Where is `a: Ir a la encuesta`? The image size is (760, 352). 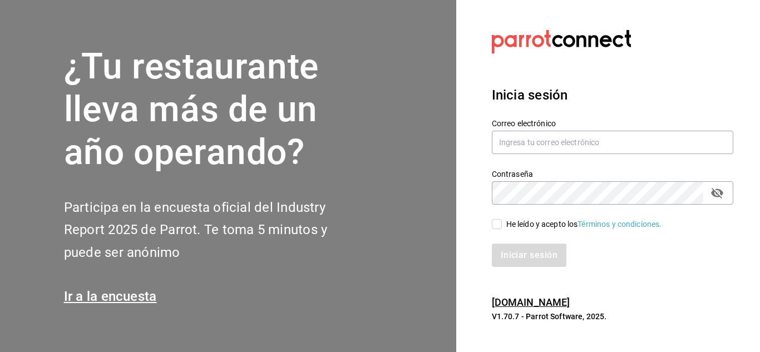 a: Ir a la encuesta is located at coordinates (110, 296).